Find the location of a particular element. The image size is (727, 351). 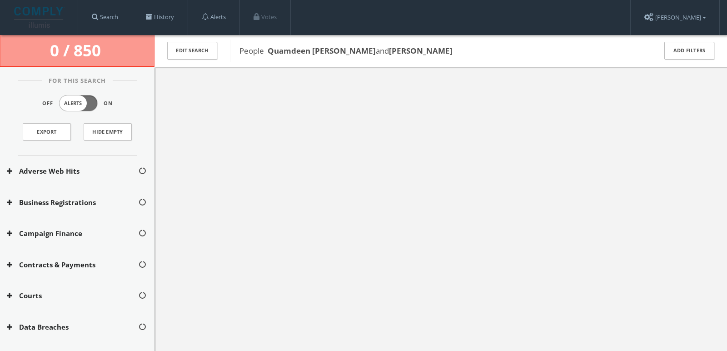

span: People is located at coordinates (346, 50).